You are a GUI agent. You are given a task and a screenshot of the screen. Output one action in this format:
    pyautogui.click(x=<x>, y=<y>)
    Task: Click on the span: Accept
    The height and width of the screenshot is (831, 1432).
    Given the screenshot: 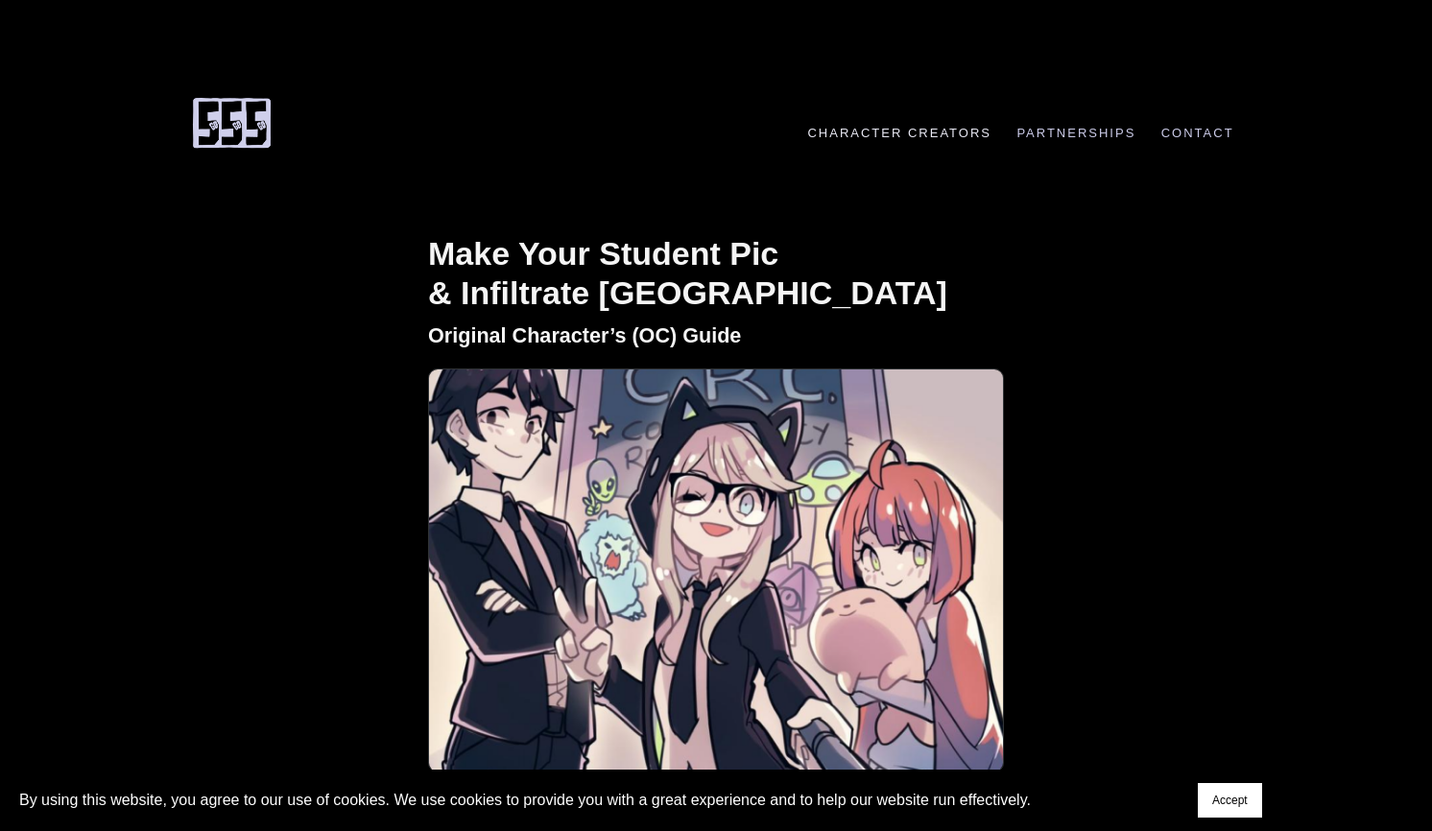 What is the action you would take?
    pyautogui.click(x=1230, y=801)
    